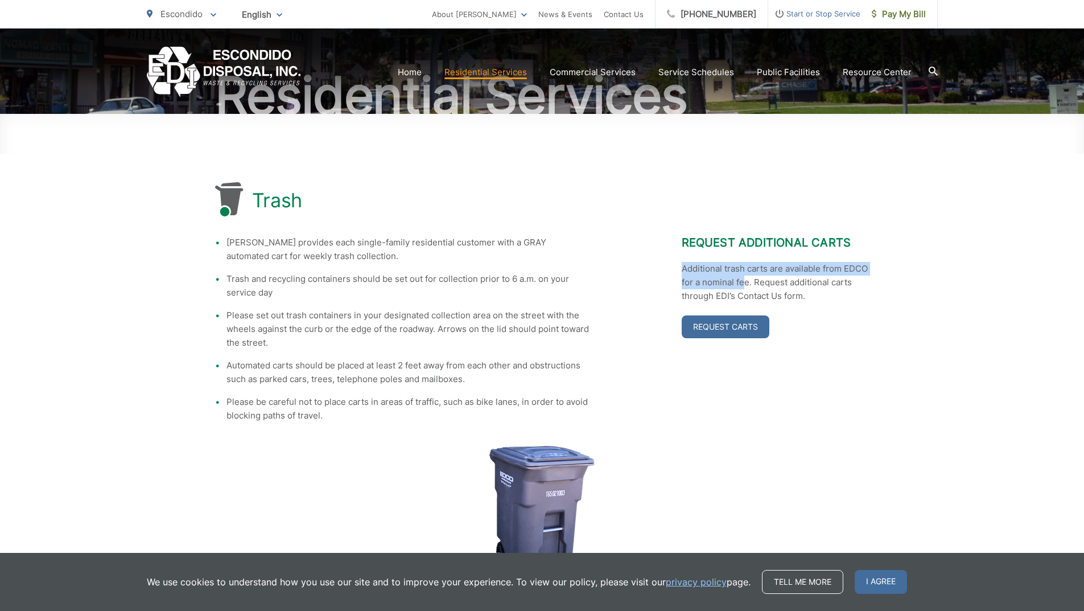  What do you see at coordinates (224, 72) in the screenshot?
I see `a: EDCD logo. Return to the homepage.` at bounding box center [224, 72].